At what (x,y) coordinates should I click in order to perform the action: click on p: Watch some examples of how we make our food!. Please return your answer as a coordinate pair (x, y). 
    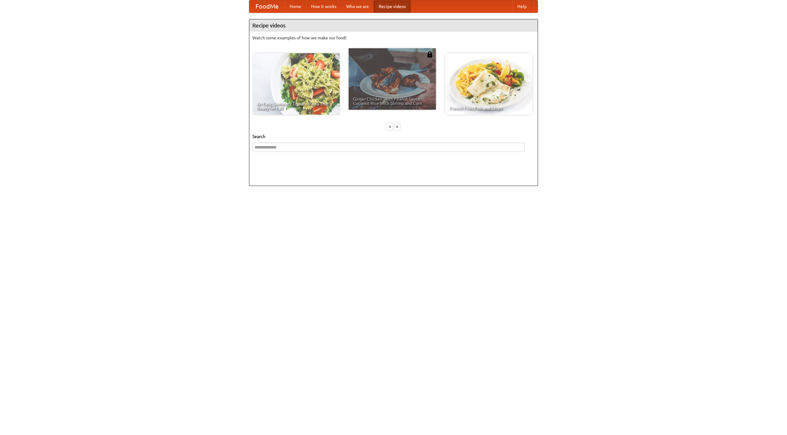
    Looking at the image, I should click on (394, 38).